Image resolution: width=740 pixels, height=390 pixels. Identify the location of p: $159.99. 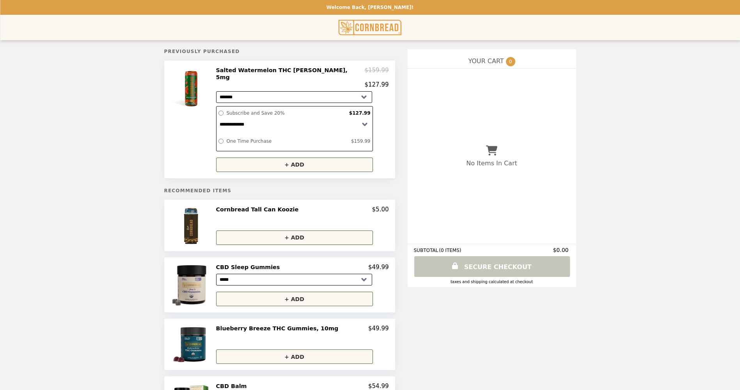
(376, 74).